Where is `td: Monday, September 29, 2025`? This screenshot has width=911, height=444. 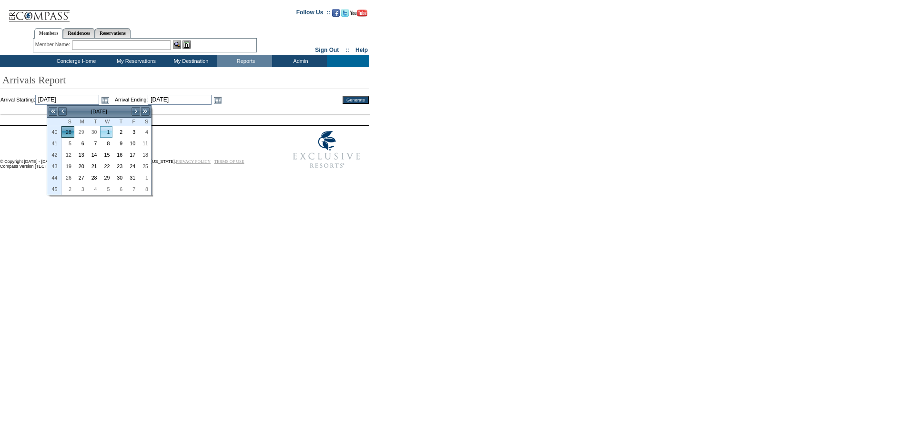
td: Monday, September 29, 2025 is located at coordinates (81, 132).